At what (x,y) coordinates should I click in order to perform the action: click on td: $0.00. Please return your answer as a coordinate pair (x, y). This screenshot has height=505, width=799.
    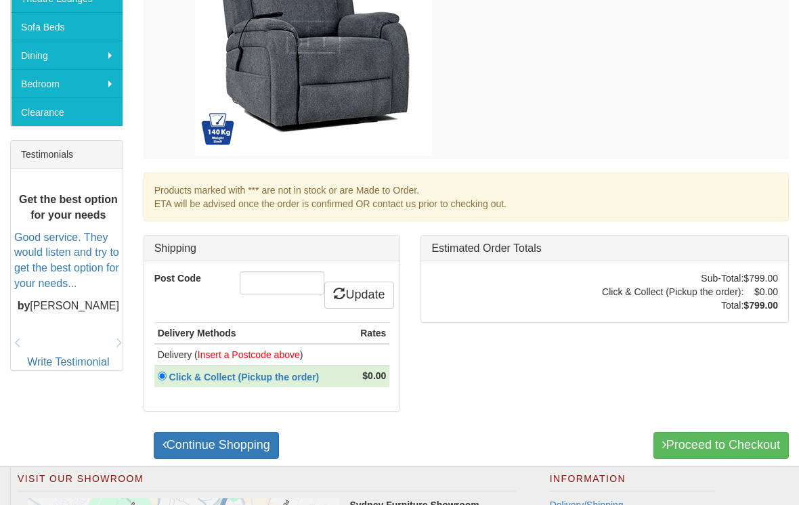
    Looking at the image, I should click on (760, 292).